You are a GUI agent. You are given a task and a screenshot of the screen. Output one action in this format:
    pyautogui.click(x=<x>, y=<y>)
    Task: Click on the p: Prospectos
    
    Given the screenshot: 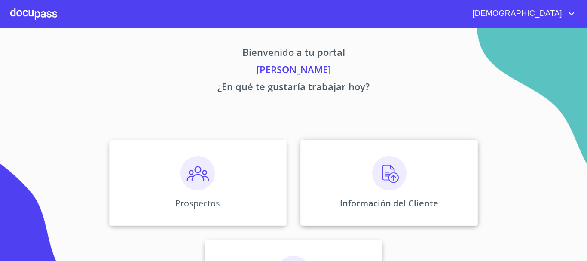 What is the action you would take?
    pyautogui.click(x=198, y=203)
    